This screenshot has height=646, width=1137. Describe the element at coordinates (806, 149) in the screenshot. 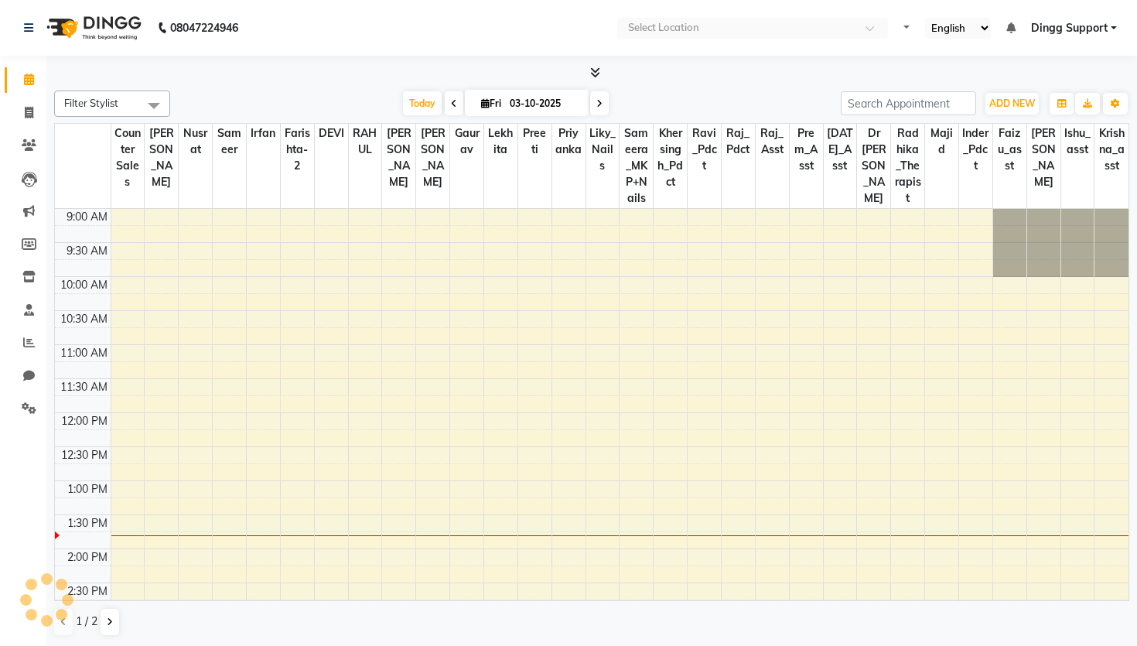

I see `span: Prem_Asst` at that location.